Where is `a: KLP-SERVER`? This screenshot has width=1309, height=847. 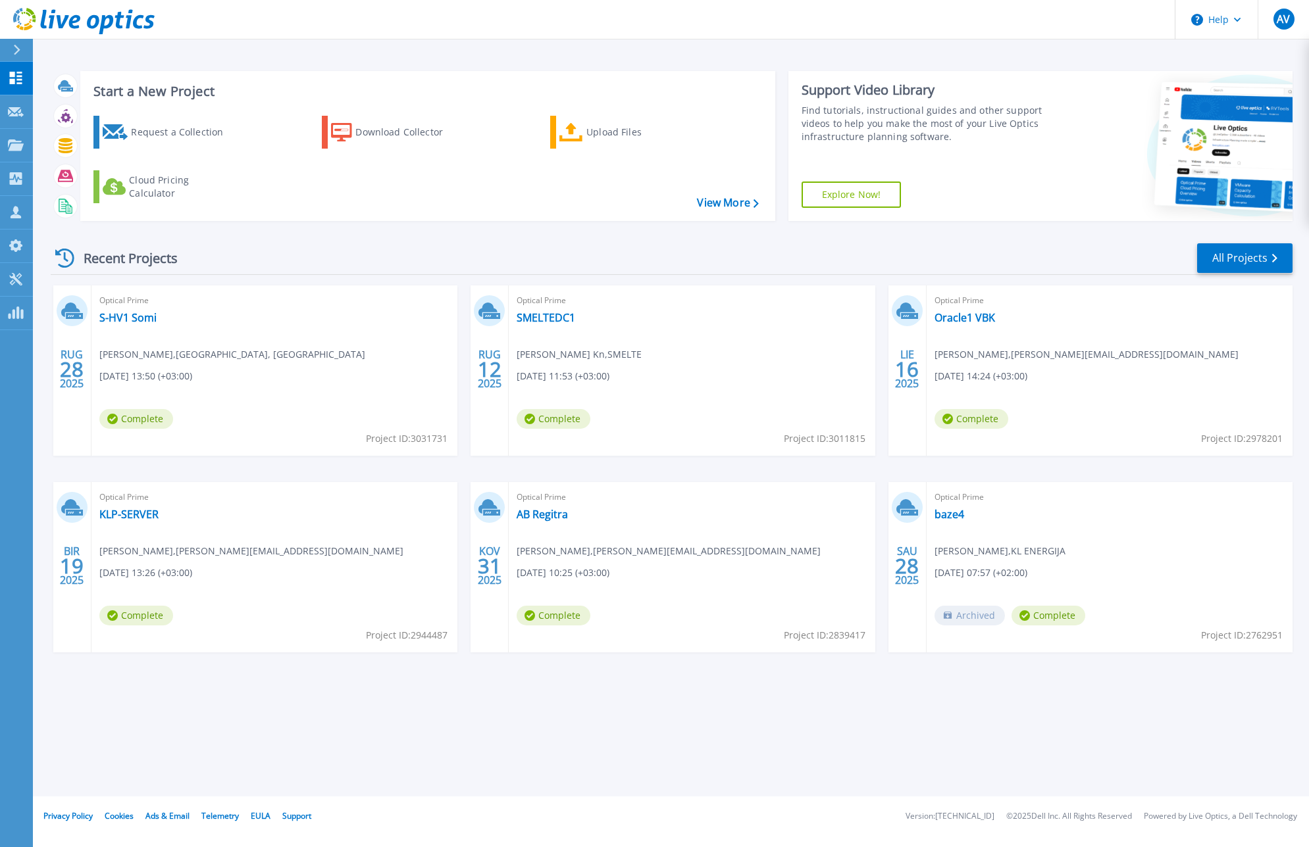 a: KLP-SERVER is located at coordinates (129, 515).